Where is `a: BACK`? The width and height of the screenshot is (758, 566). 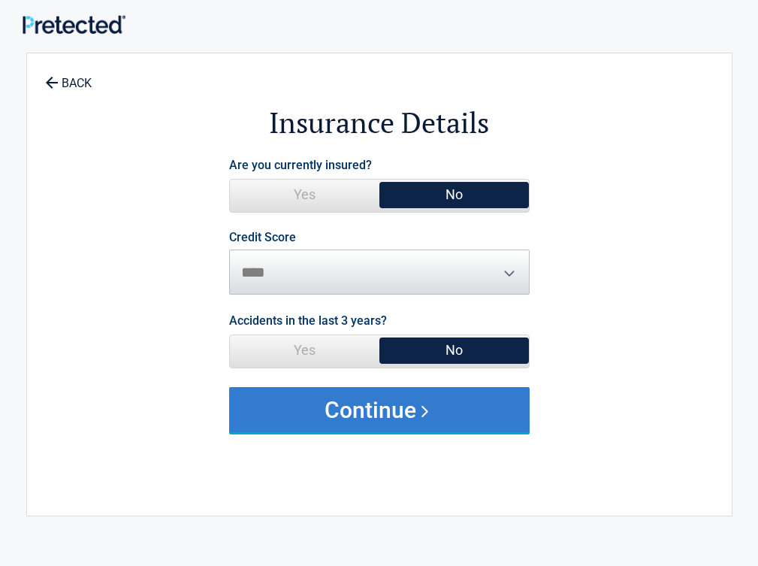
a: BACK is located at coordinates (68, 76).